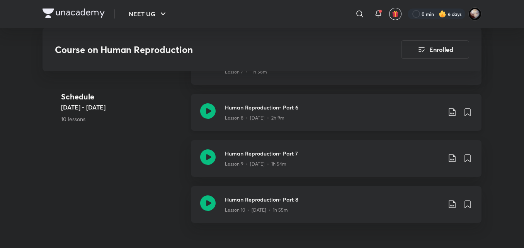 Image resolution: width=524 pixels, height=248 pixels. Describe the element at coordinates (206, 49) in the screenshot. I see `h3: Course on Human Reproduction` at that location.